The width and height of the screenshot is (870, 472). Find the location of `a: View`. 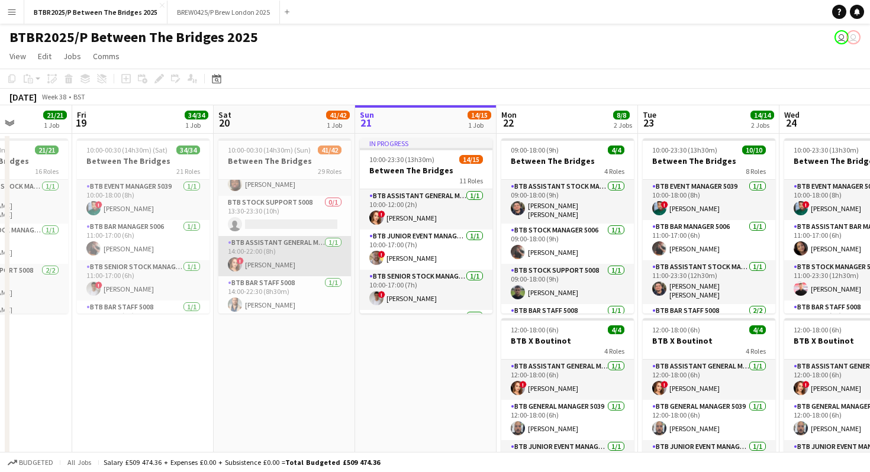

a: View is located at coordinates (18, 56).